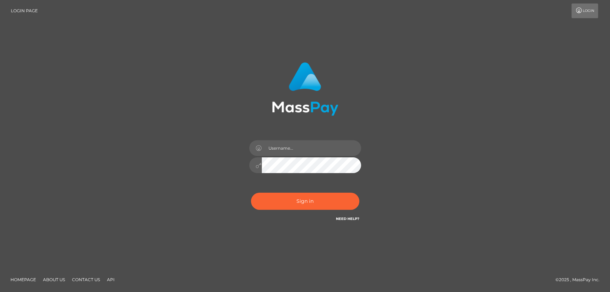  I want to click on button: Sign in, so click(305, 201).